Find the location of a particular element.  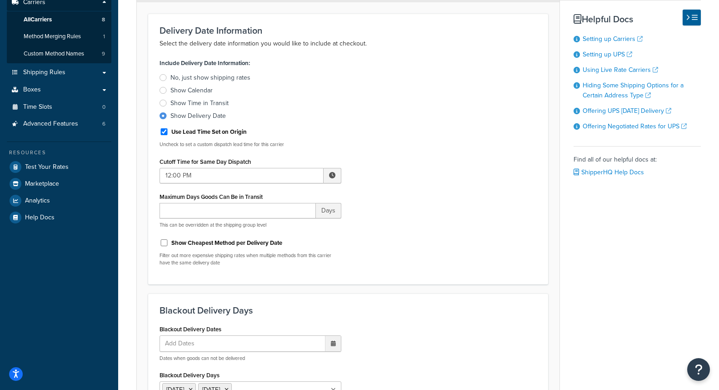

label: Maximum Days Goods Can Be in Transit is located at coordinates (211, 196).